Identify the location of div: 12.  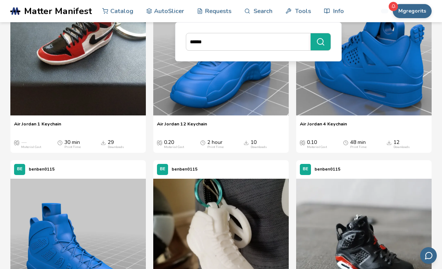
(402, 144).